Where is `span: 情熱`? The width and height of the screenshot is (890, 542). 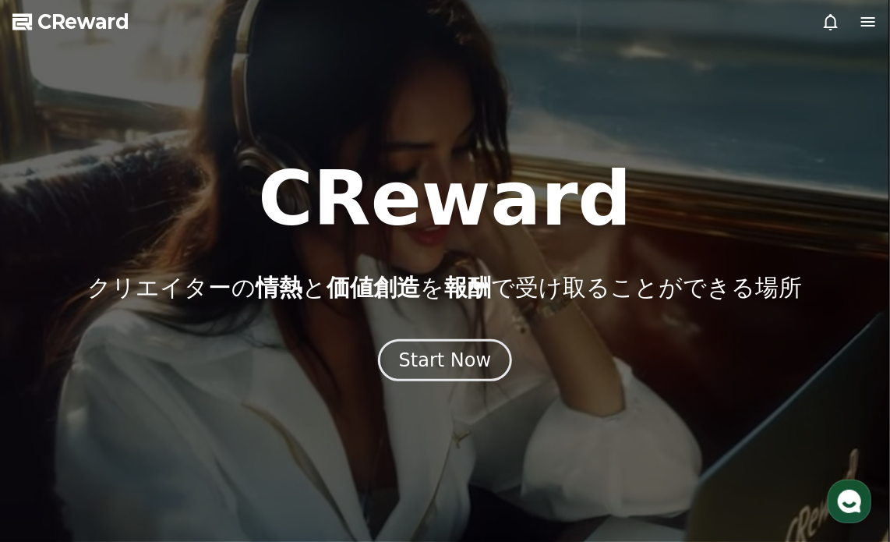 span: 情熱 is located at coordinates (280, 287).